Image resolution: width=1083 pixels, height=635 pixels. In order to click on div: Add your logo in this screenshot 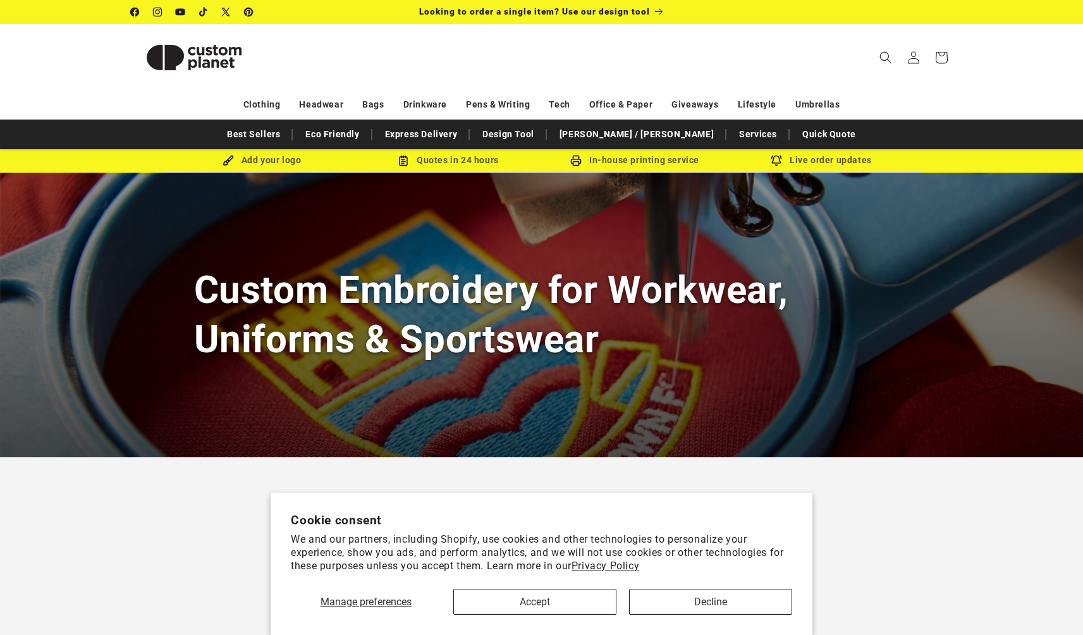, I will do `click(262, 160)`.